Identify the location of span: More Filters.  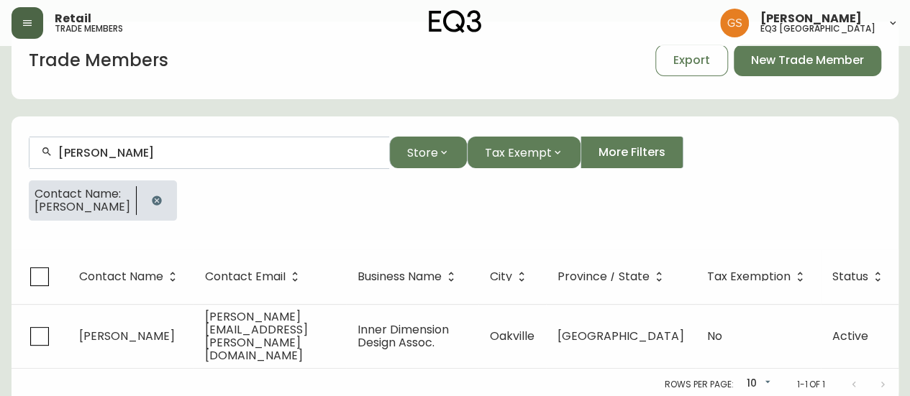
(631, 152).